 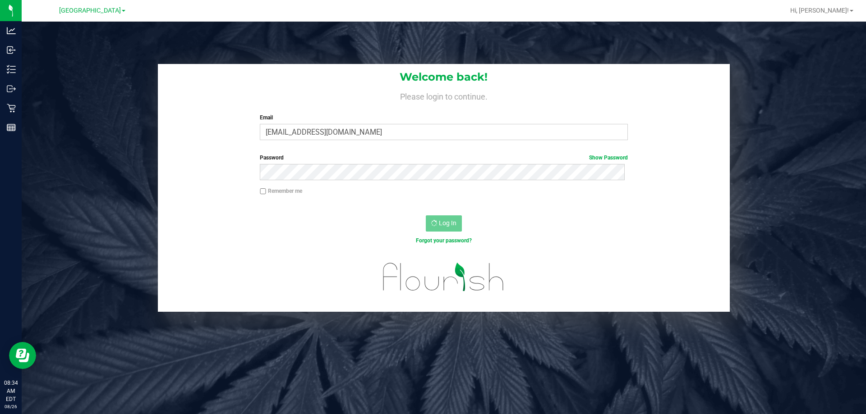 I want to click on inline-svg: Outbound, so click(x=11, y=89).